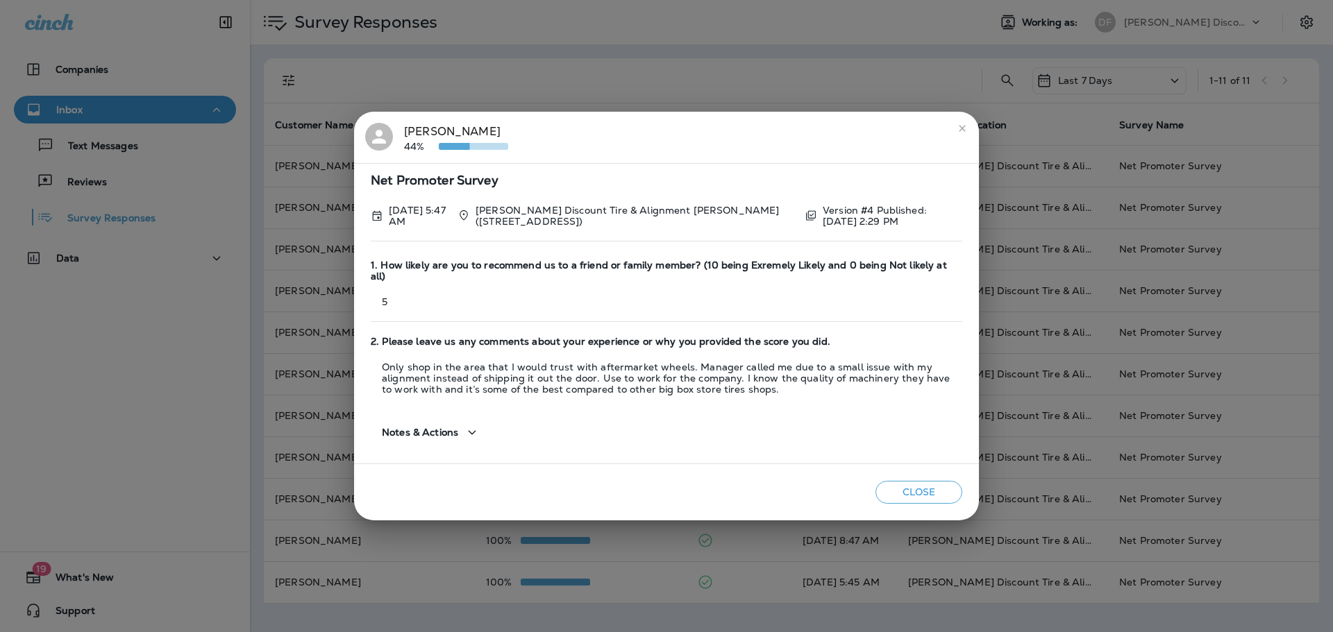  What do you see at coordinates (666, 271) in the screenshot?
I see `span: 1. How likely are you to recommend us to a friend or family member? (10 being Exremely Likely and...` at bounding box center [666, 271].